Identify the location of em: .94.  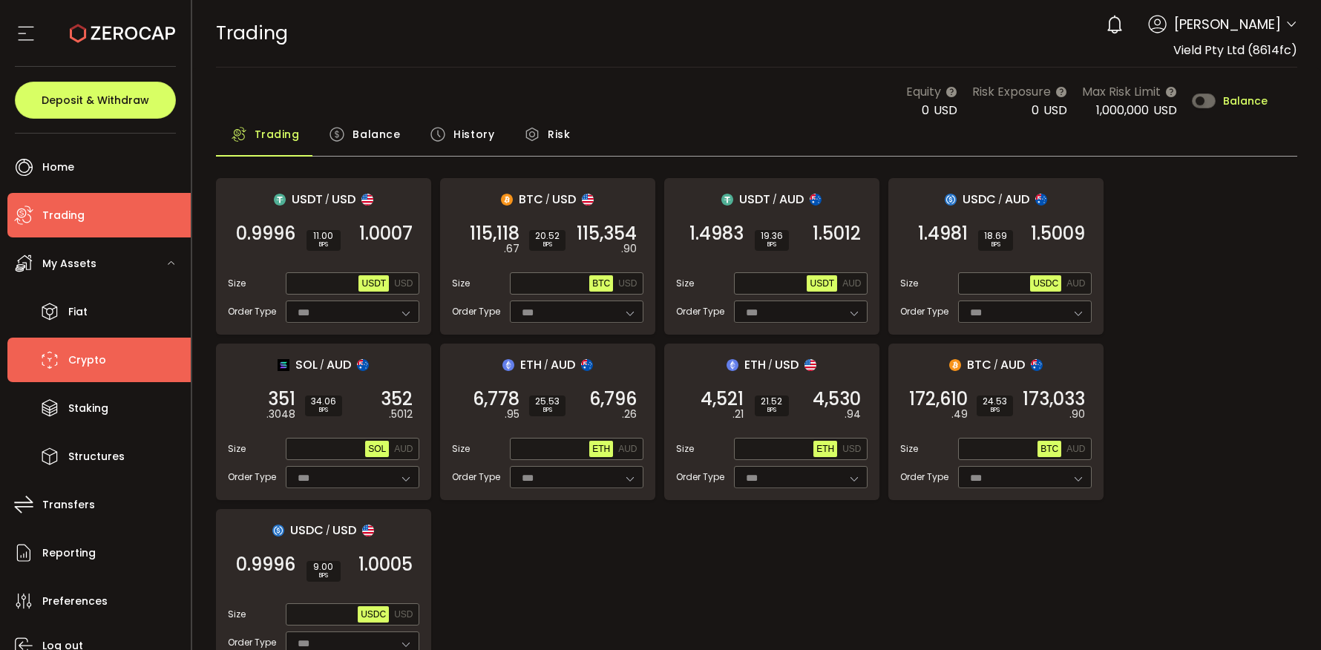
(853, 414).